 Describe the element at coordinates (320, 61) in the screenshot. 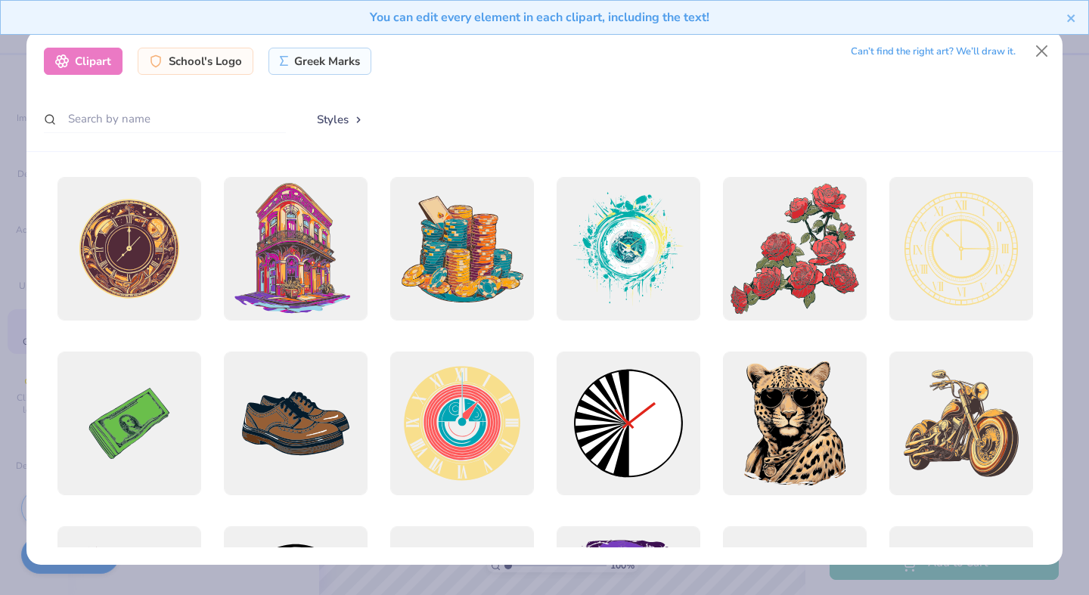

I see `div: Greek Marks` at that location.